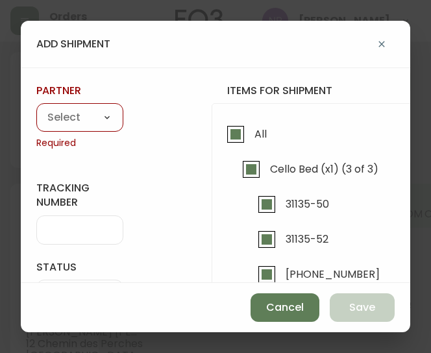  Describe the element at coordinates (80, 195) in the screenshot. I see `label: tracking number` at that location.